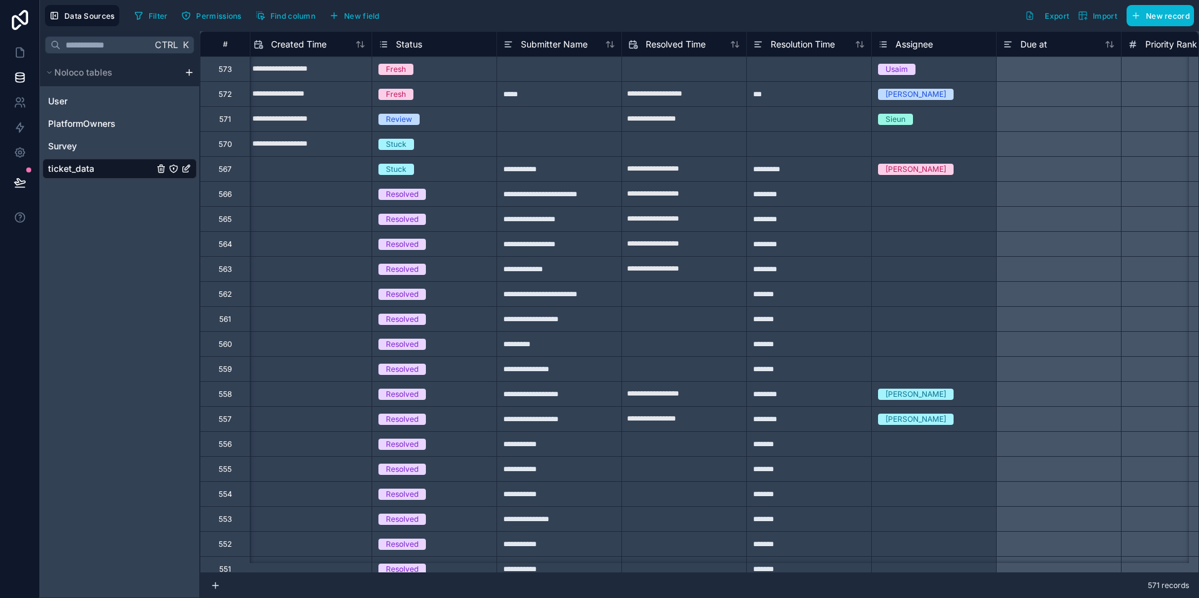 The width and height of the screenshot is (1199, 598). I want to click on div: 561, so click(225, 319).